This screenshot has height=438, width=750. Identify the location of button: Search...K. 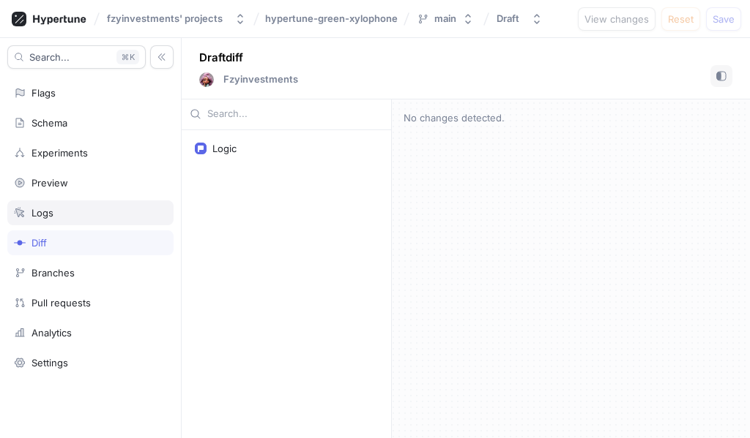
(76, 57).